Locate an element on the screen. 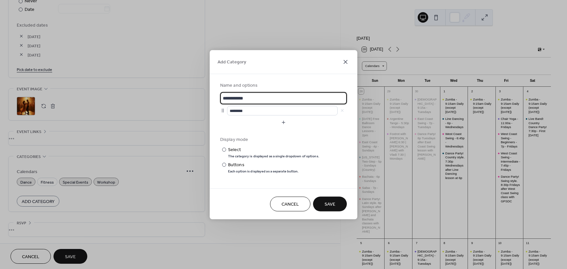 The image size is (567, 269). div: Buttons is located at coordinates (263, 164).